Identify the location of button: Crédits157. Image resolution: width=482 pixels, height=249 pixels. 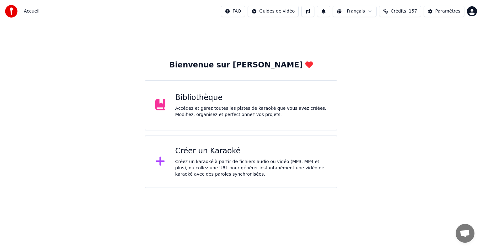
(400, 11).